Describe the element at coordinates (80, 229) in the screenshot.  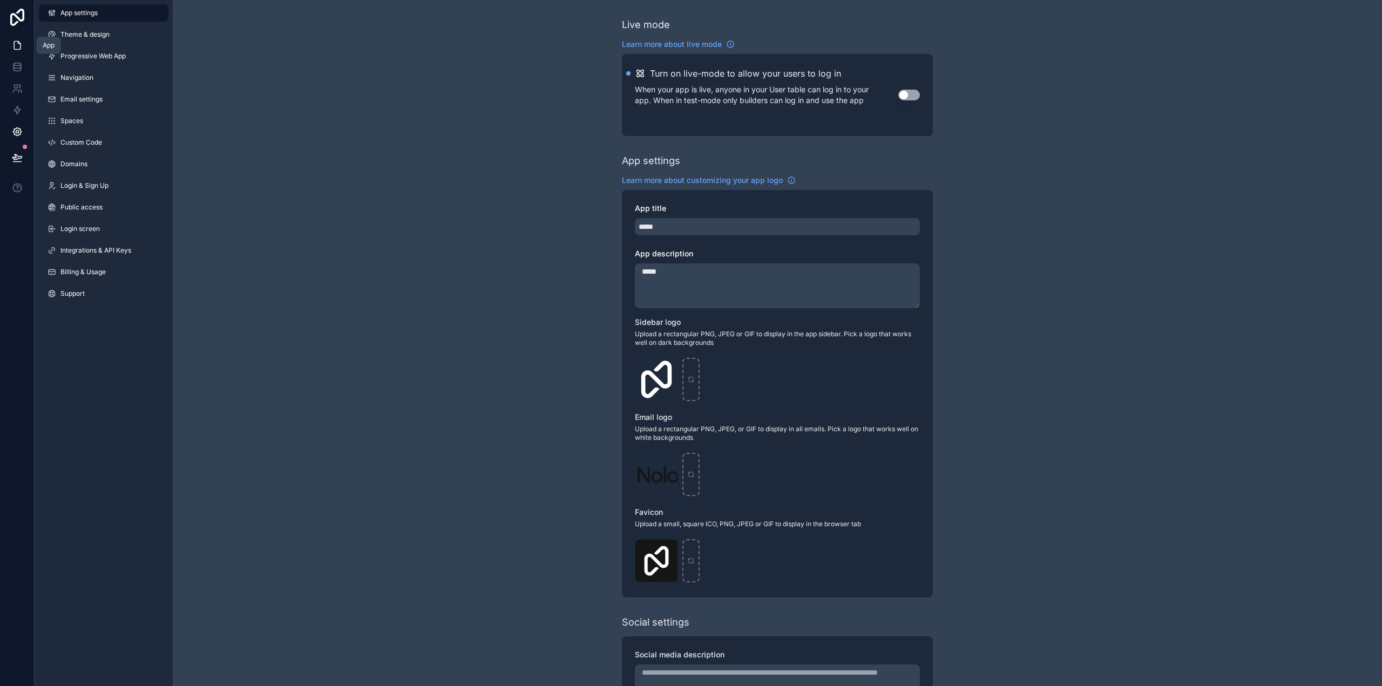
I see `span: Login screen` at that location.